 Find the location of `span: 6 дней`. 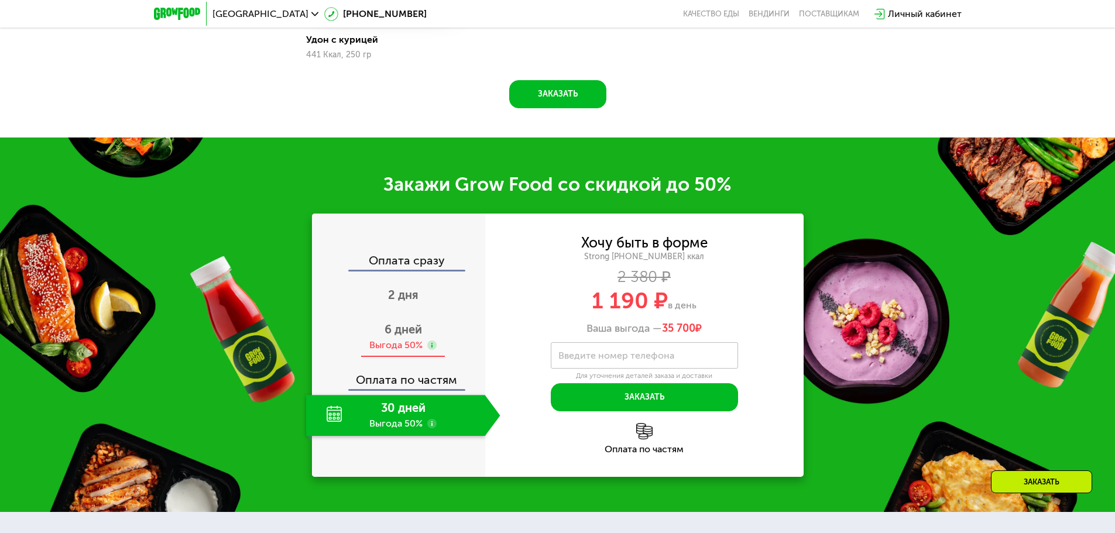

span: 6 дней is located at coordinates (403, 329).